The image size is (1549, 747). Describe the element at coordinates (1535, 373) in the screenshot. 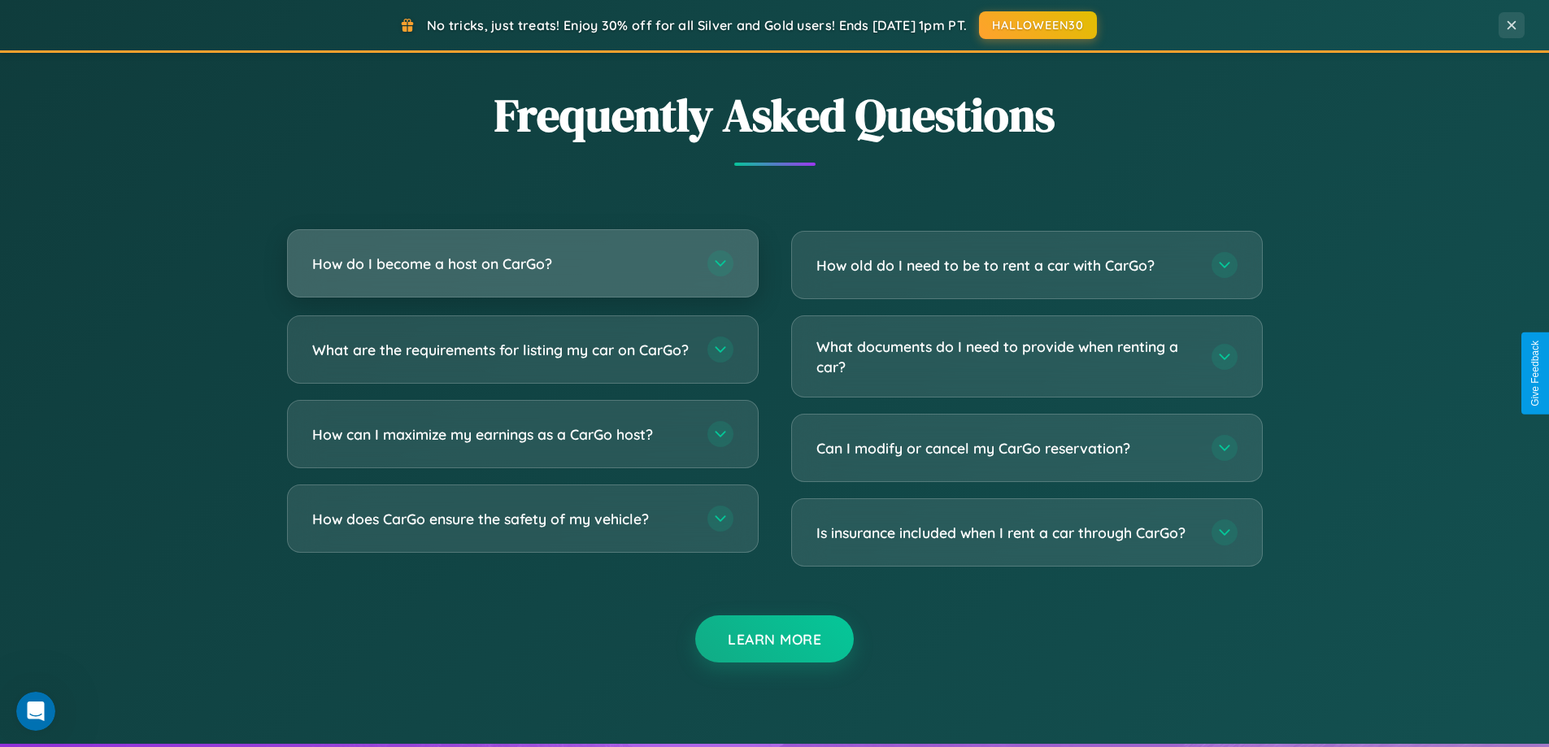

I see `div: Give Feedback` at that location.